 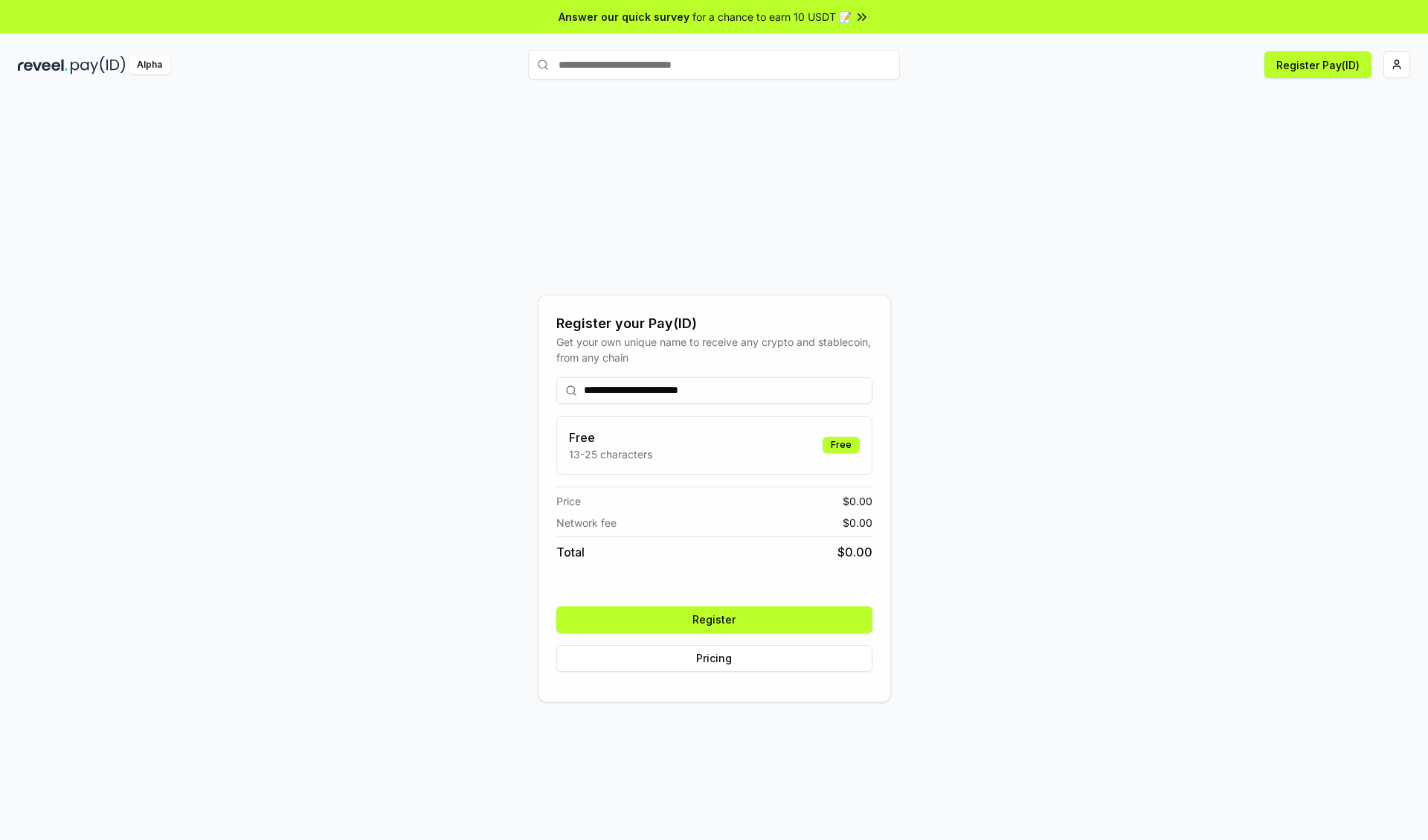 What do you see at coordinates (714, 324) in the screenshot?
I see `div: Register your Pay(ID)` at bounding box center [714, 324].